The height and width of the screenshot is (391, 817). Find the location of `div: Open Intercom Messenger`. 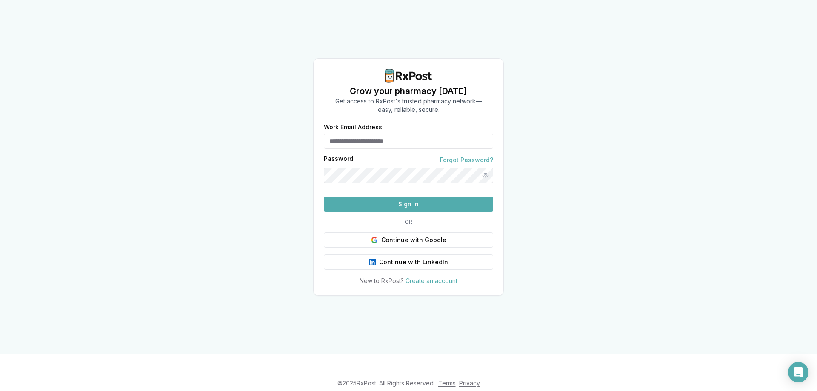

div: Open Intercom Messenger is located at coordinates (799, 372).